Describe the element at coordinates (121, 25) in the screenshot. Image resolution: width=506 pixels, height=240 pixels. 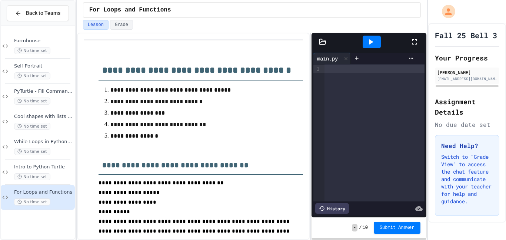
I see `button: Grade` at that location.